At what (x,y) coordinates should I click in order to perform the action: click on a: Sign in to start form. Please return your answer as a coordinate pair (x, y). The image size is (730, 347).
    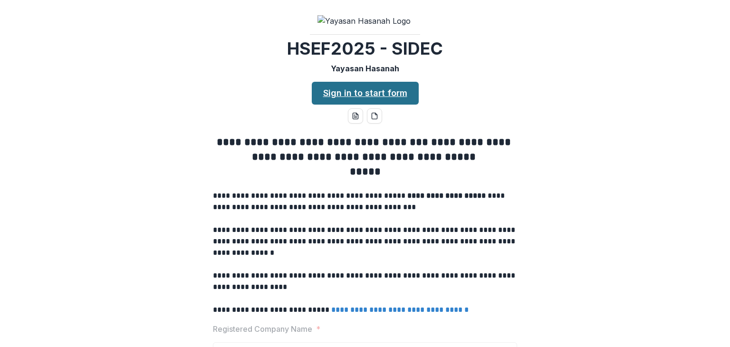
    Looking at the image, I should click on (365, 93).